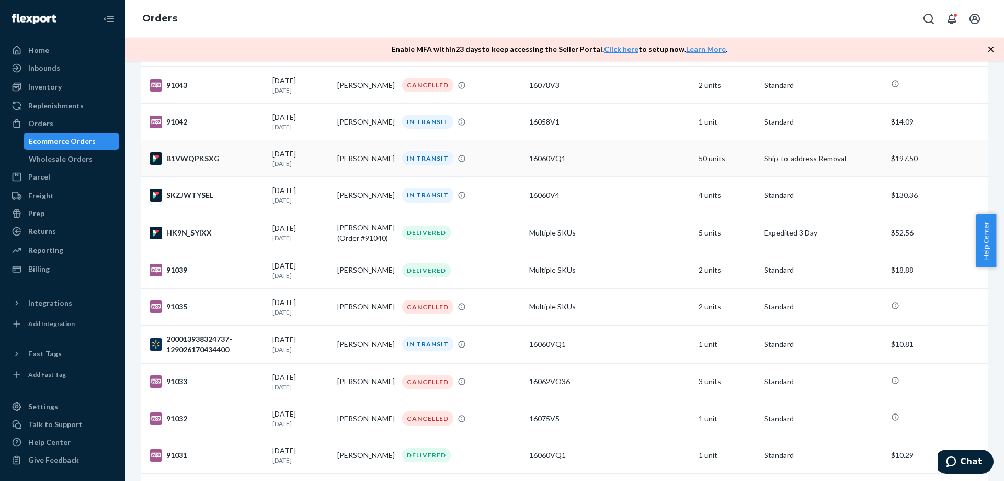  I want to click on td: $10.29, so click(938, 455).